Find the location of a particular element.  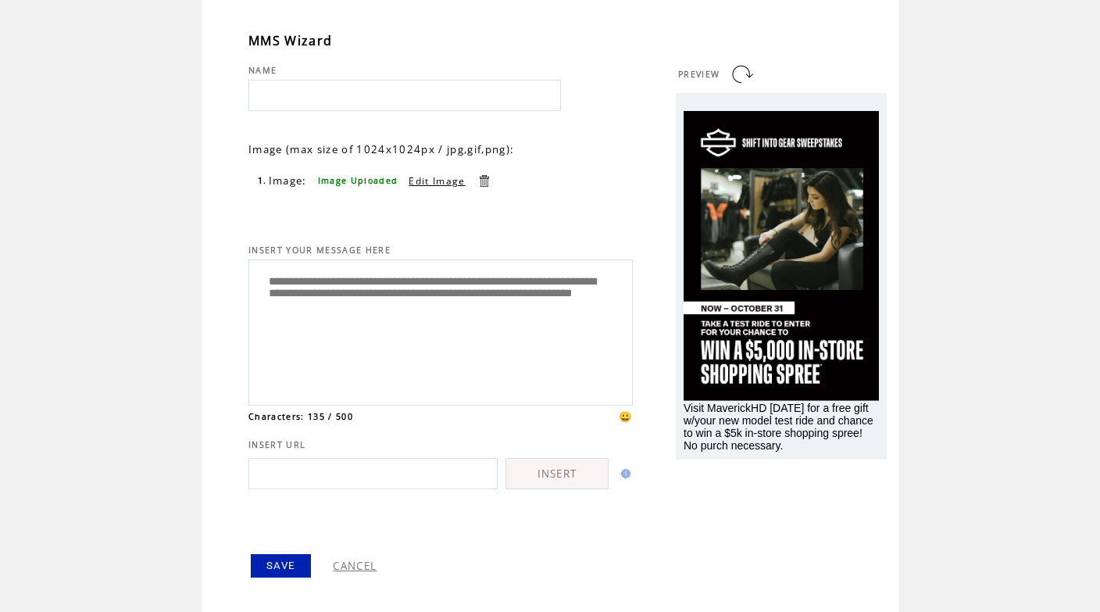

span: MMS Wizard is located at coordinates (290, 41).